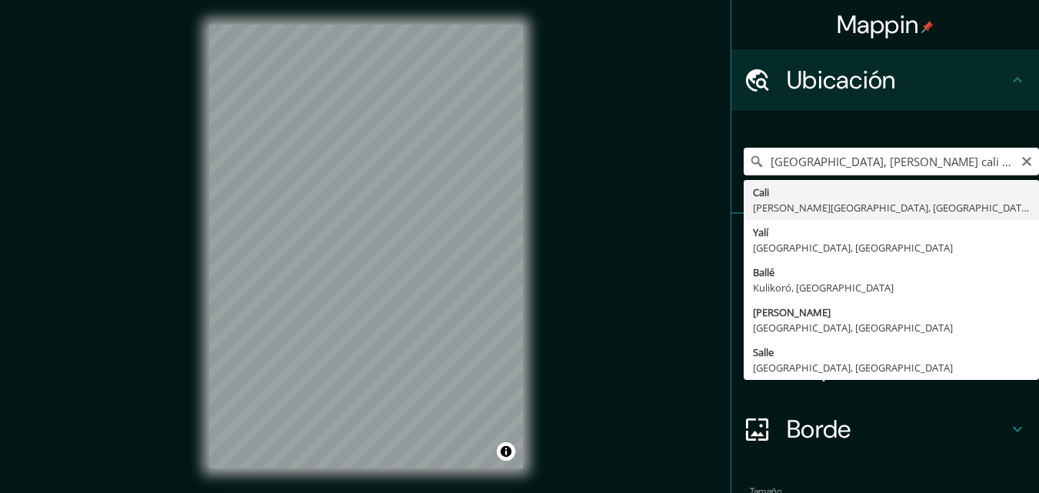 The width and height of the screenshot is (1039, 493). What do you see at coordinates (885, 80) in the screenshot?
I see `div: Ubicación` at bounding box center [885, 80].